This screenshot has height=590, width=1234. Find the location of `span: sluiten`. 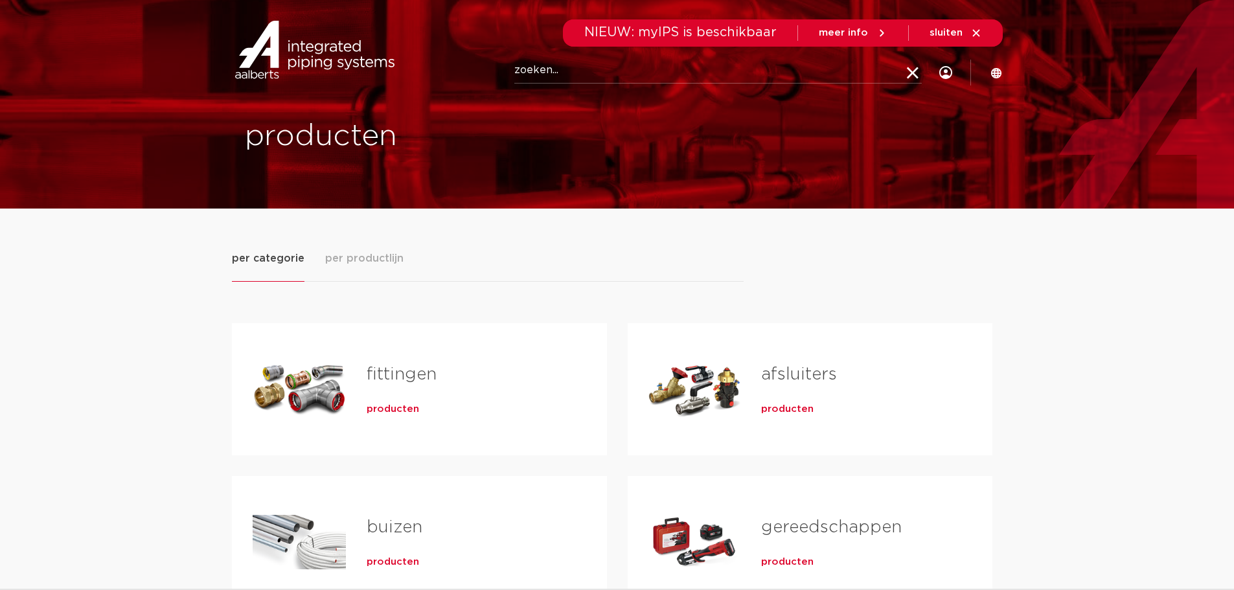

span: sluiten is located at coordinates (946, 32).